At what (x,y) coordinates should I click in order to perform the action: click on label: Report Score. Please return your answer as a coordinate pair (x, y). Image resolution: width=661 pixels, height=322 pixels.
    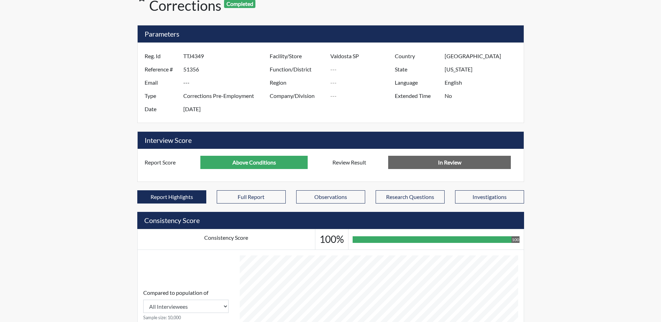
    Looking at the image, I should click on (170, 162).